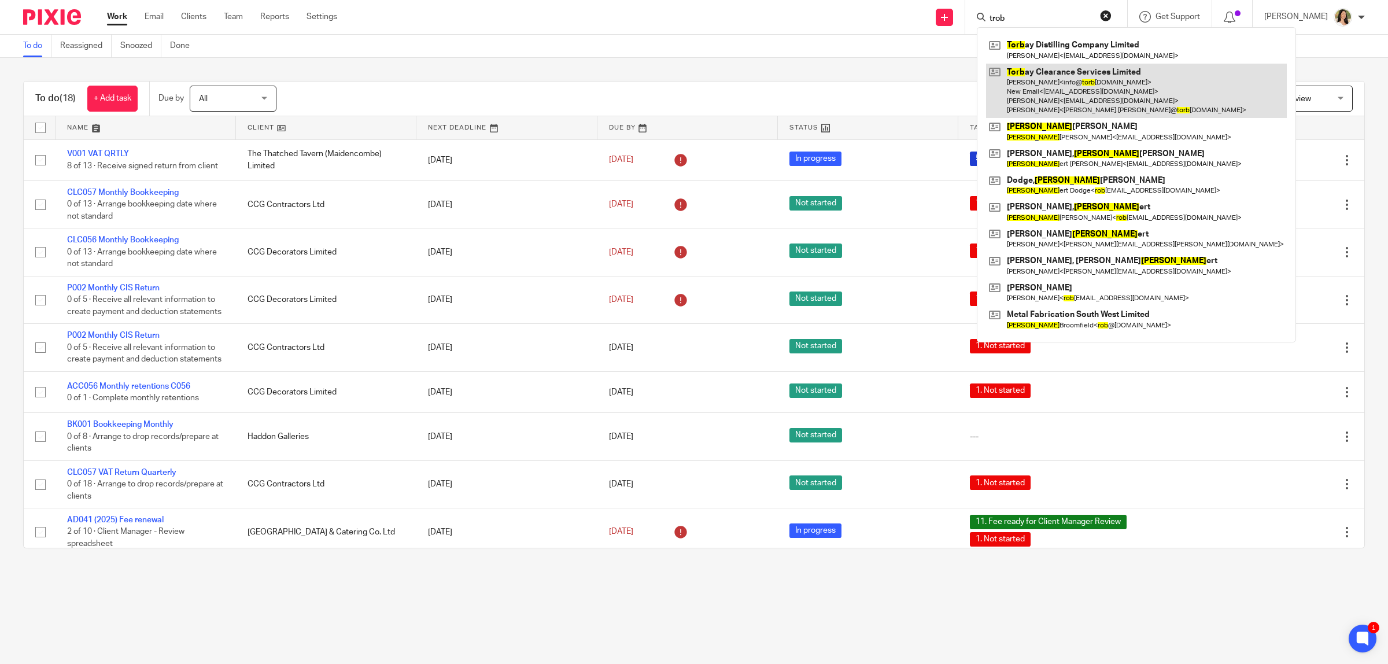 The image size is (1388, 664). What do you see at coordinates (98, 154) in the screenshot?
I see `a: V001 VAT QRTLY` at bounding box center [98, 154].